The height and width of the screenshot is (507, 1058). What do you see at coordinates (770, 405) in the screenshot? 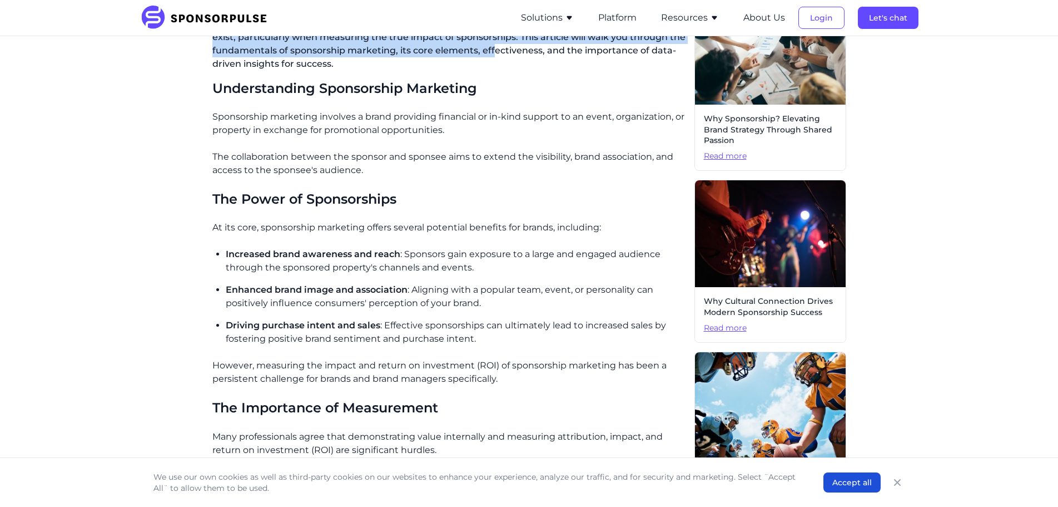
I see `img: Getty Images courtesy of Unsplash` at bounding box center [770, 405].